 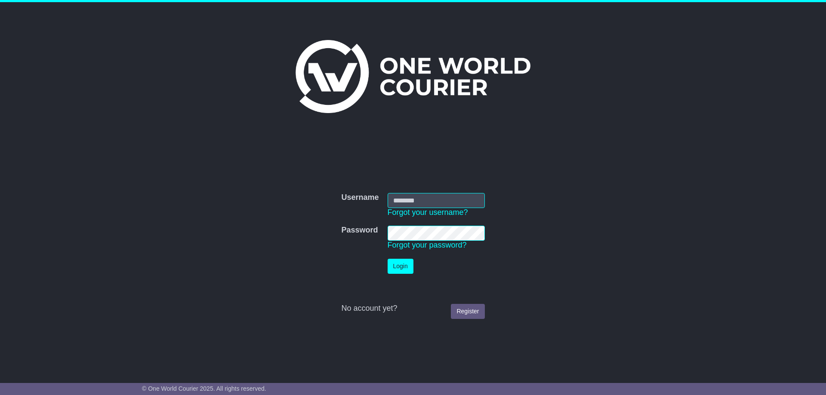 I want to click on div: No account yet?, so click(x=413, y=309).